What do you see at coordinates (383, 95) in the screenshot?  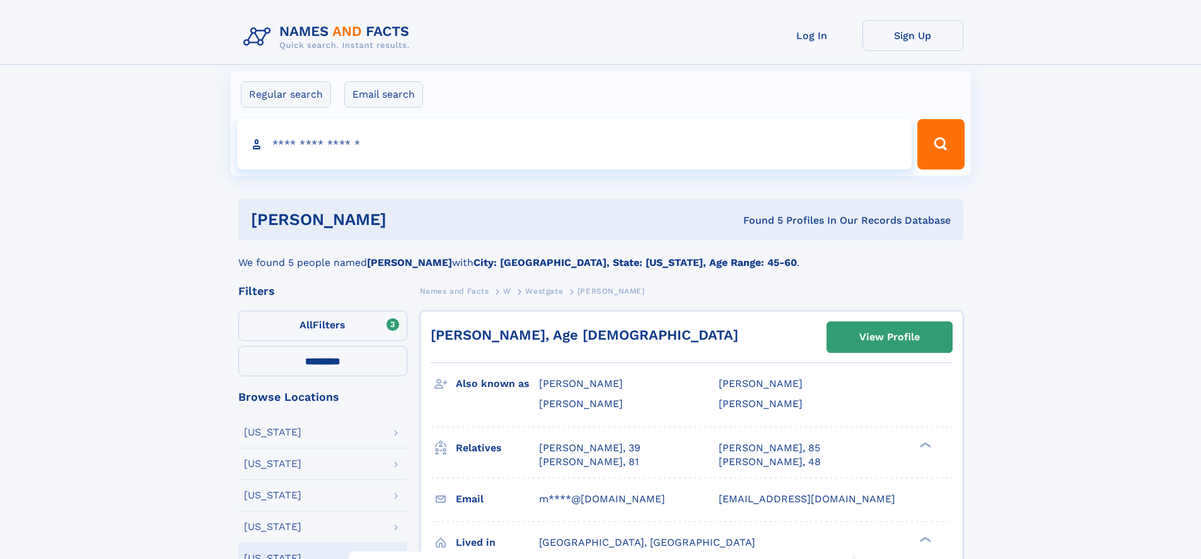 I see `label: Email search` at bounding box center [383, 95].